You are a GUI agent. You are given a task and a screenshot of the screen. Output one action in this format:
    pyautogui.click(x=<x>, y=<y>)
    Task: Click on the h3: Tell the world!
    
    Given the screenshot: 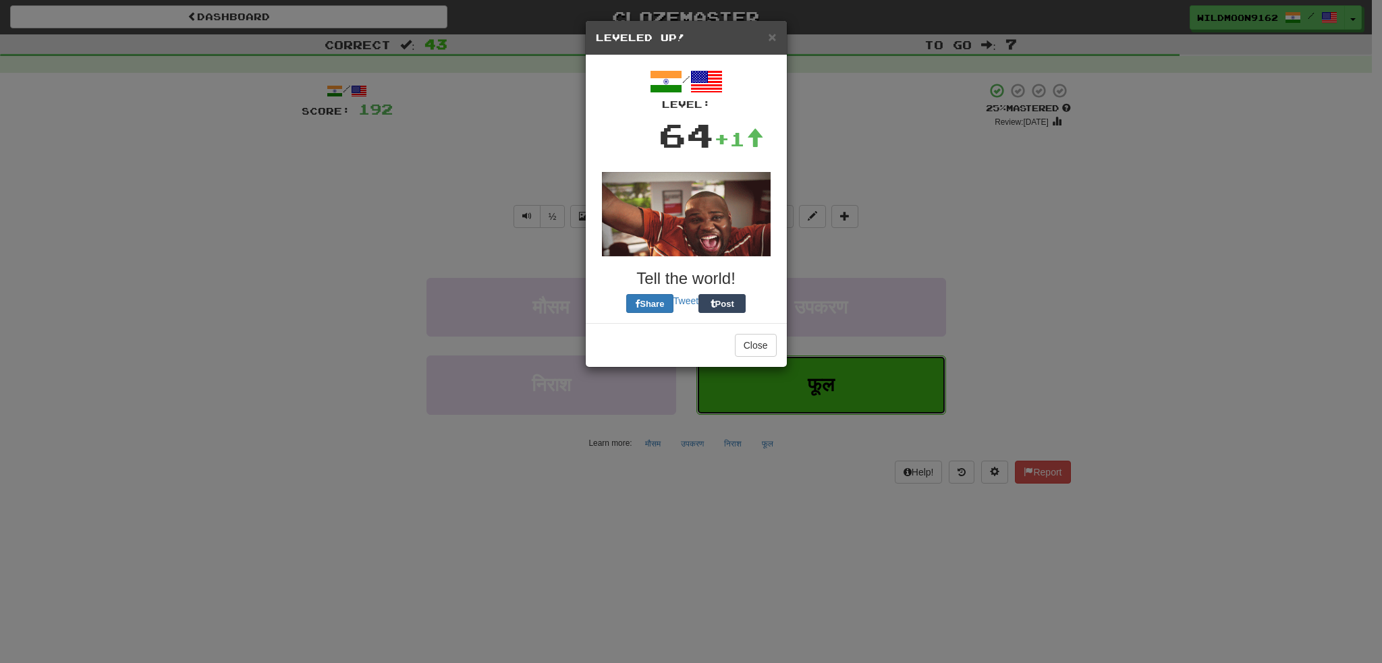 What is the action you would take?
    pyautogui.click(x=686, y=279)
    